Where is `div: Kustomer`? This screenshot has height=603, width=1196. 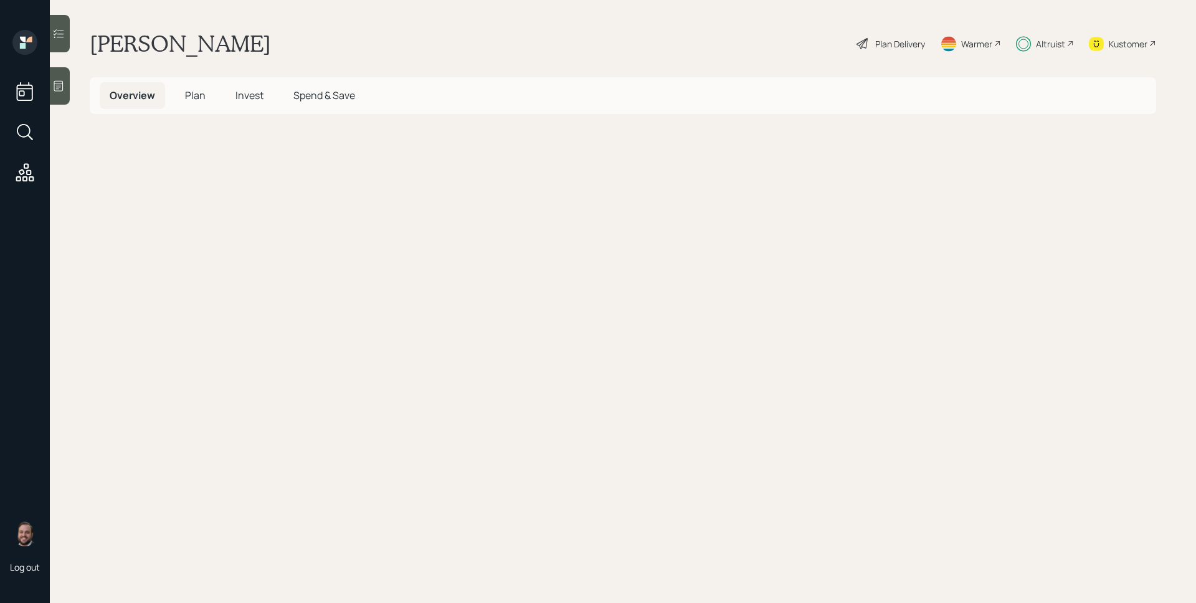
div: Kustomer is located at coordinates (1128, 44).